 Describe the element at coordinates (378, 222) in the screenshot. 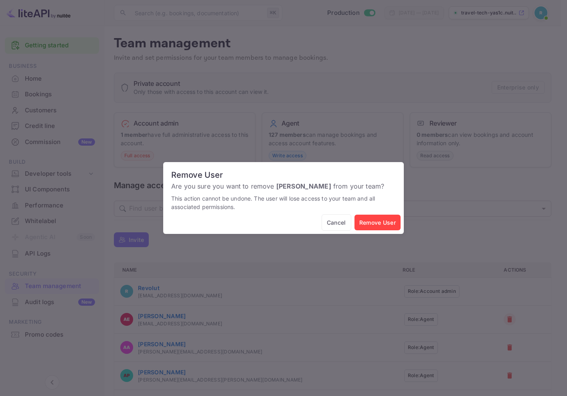

I see `button: Remove User` at that location.